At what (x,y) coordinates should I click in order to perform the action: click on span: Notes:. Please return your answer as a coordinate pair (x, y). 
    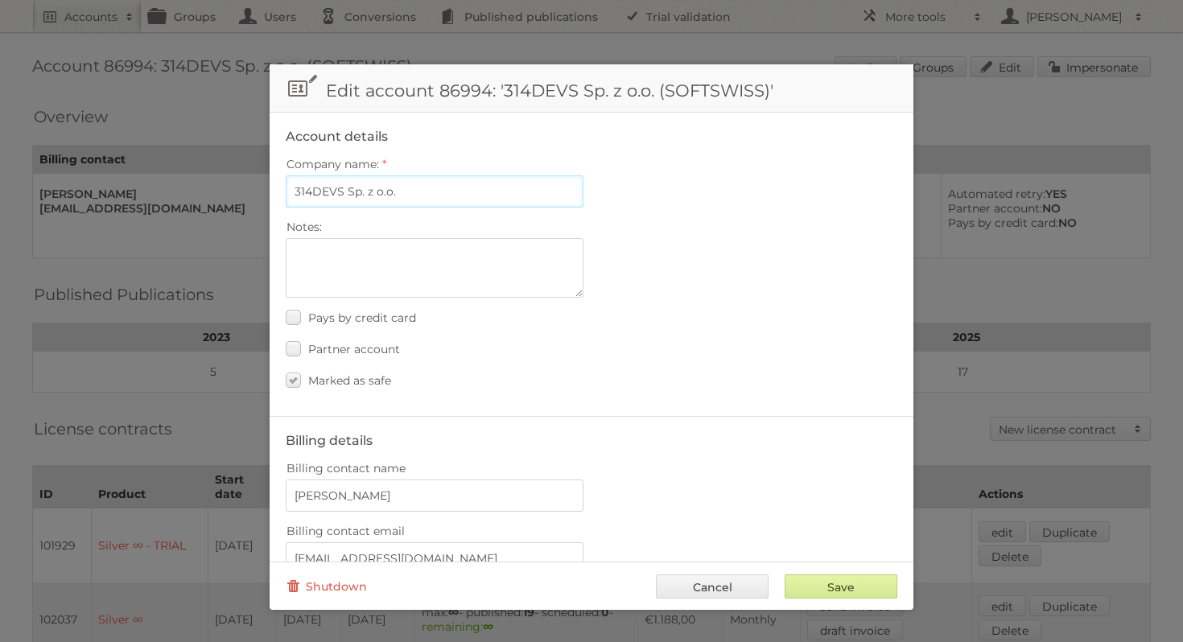
    Looking at the image, I should click on (304, 227).